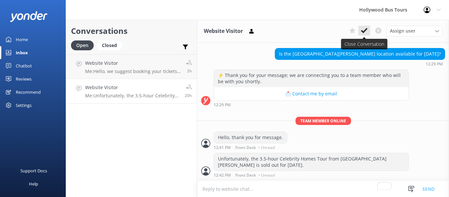 Image resolution: width=449 pixels, height=197 pixels. What do you see at coordinates (311, 175) in the screenshot?
I see `div: Sep 18 2025 12:42pm (UTC -07:00) America/Tijuana` at bounding box center [311, 175].